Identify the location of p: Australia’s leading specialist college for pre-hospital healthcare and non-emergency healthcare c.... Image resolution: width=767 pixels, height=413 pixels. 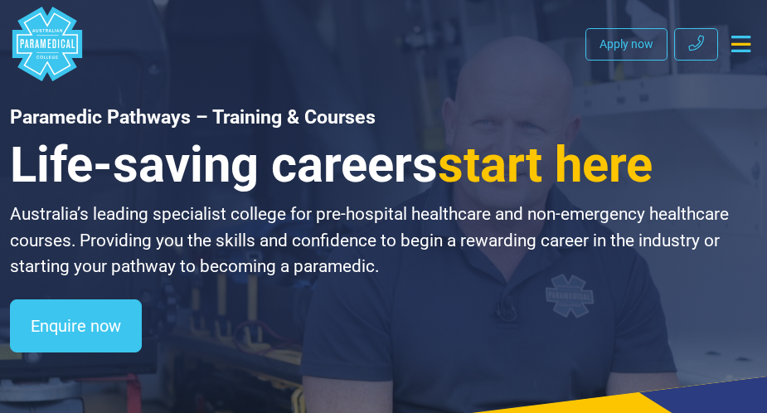
(383, 241).